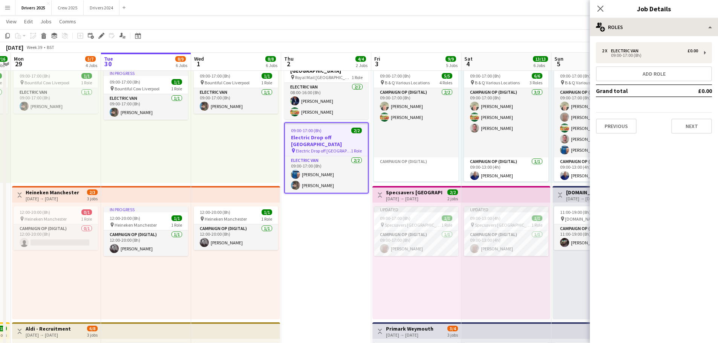 The image size is (718, 343). I want to click on app-card-role: Campaign Op (Digital)0/112:00-20:00 (8h), so click(56, 238).